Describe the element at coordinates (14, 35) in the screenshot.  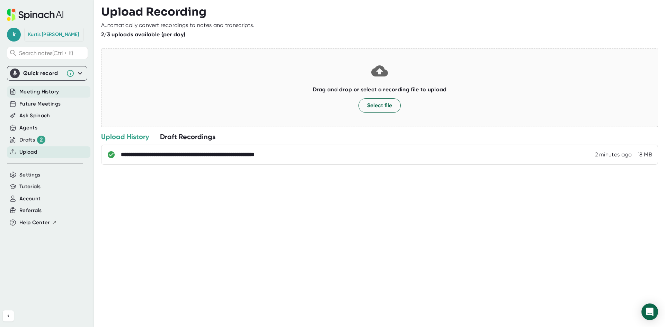
I see `span: k` at that location.